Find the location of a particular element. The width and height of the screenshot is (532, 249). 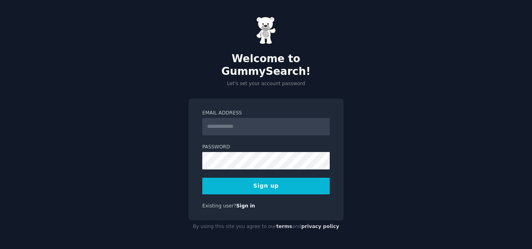

a: terms is located at coordinates (284, 227).